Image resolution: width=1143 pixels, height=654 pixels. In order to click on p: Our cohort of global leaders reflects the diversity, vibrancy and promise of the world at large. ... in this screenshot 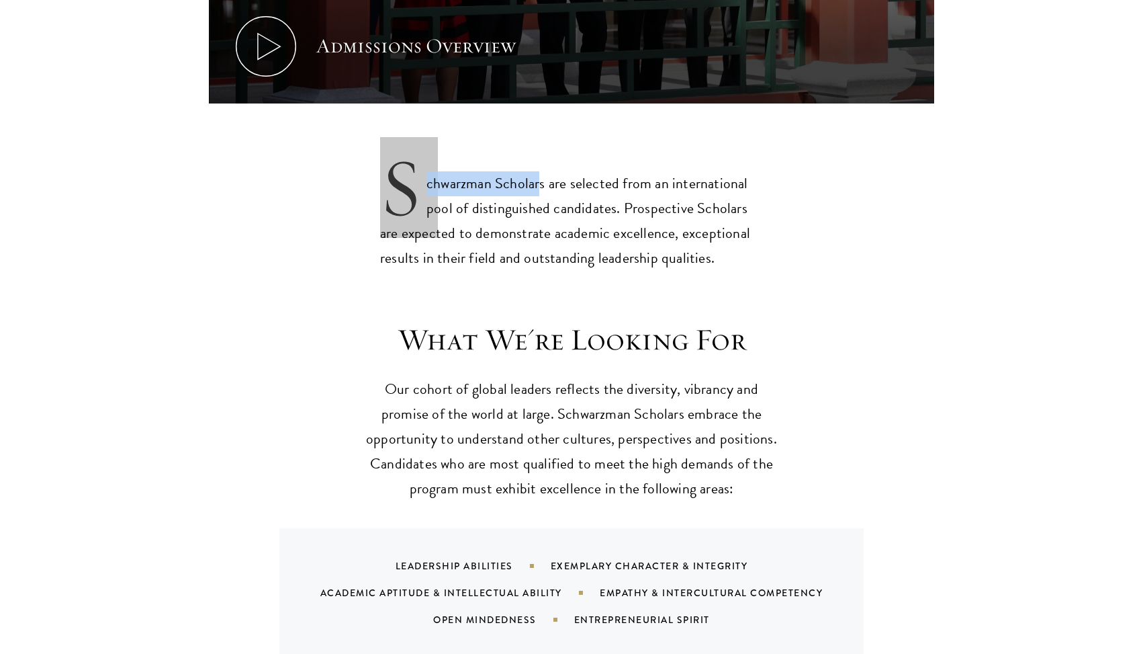, I will do `click(572, 439)`.